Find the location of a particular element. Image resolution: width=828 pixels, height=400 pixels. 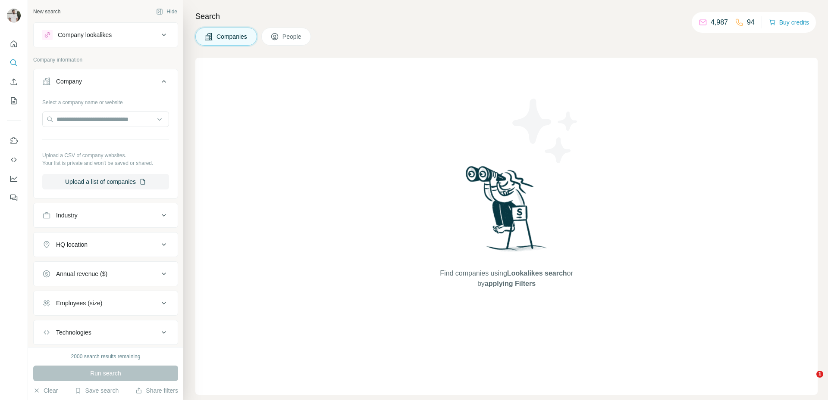

button: Employees (size) is located at coordinates (106, 303).